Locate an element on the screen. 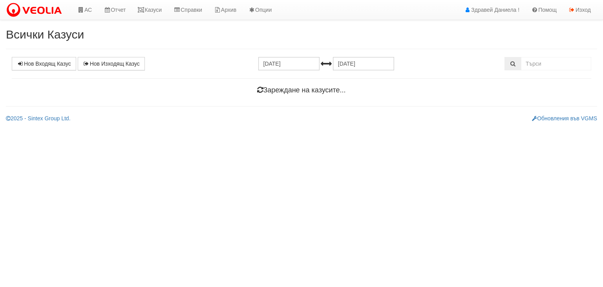 Image resolution: width=603 pixels, height=287 pixels. h4: Зареждане на казусите... is located at coordinates (301, 90).